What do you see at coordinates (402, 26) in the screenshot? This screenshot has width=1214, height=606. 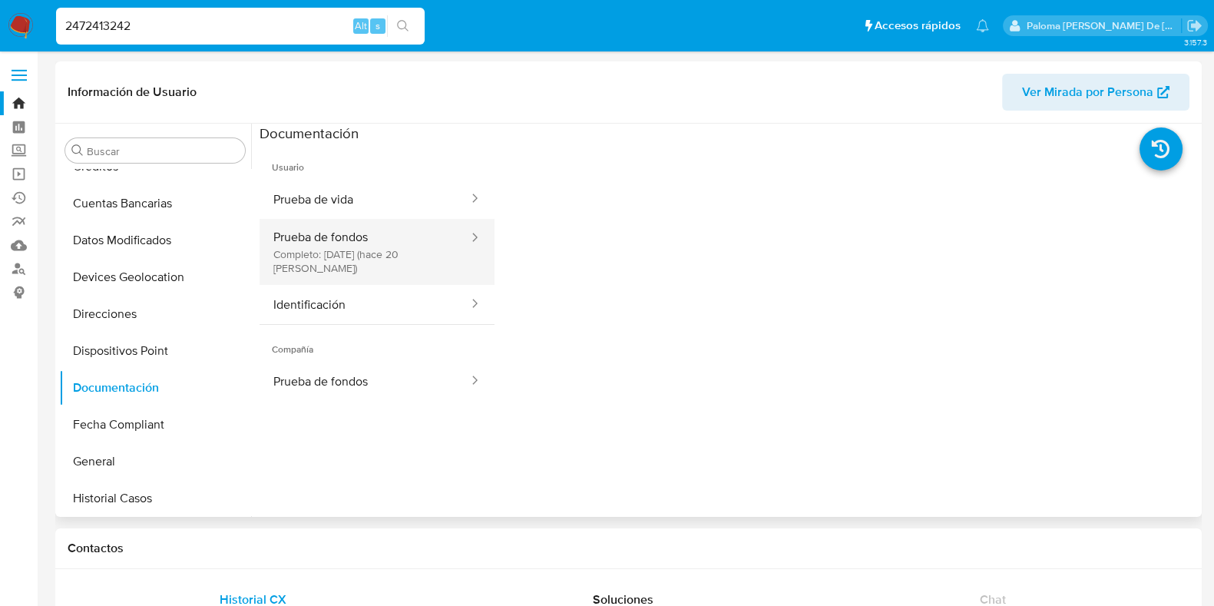 I see `button: search-icon` at bounding box center [402, 26].